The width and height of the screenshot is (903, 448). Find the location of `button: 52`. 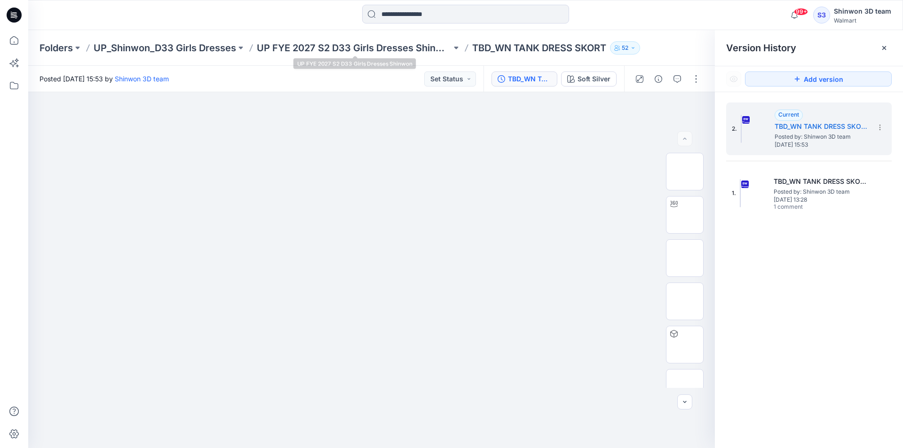

button: 52 is located at coordinates (625, 48).